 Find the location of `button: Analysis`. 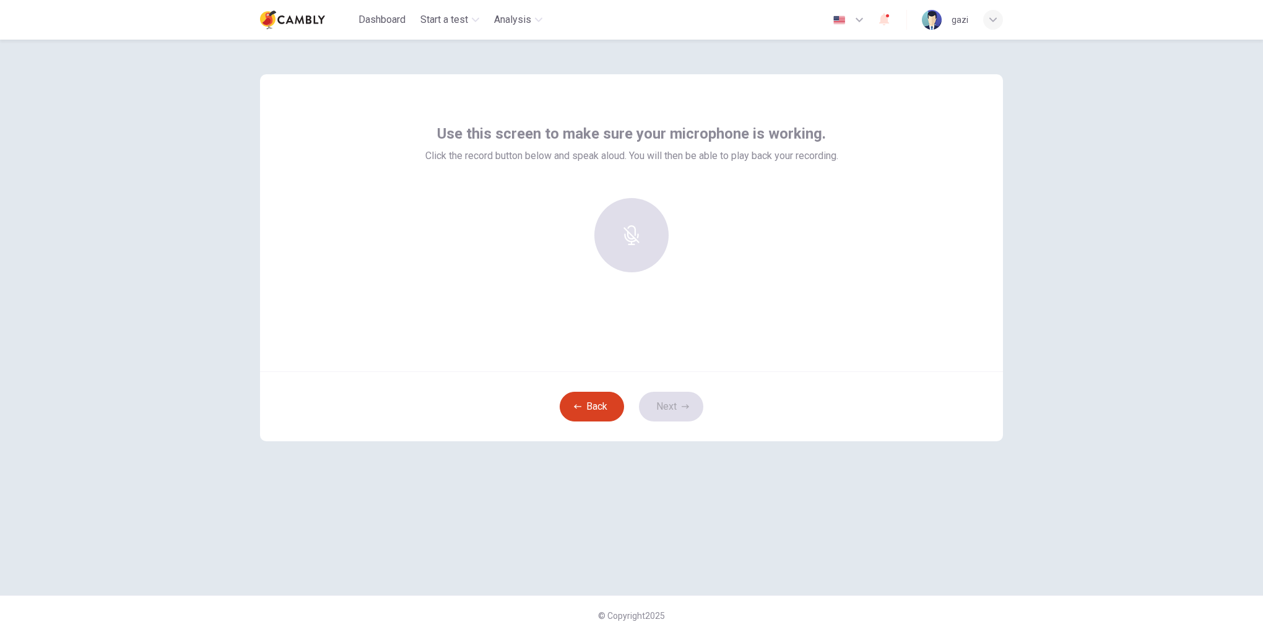

button: Analysis is located at coordinates (518, 20).